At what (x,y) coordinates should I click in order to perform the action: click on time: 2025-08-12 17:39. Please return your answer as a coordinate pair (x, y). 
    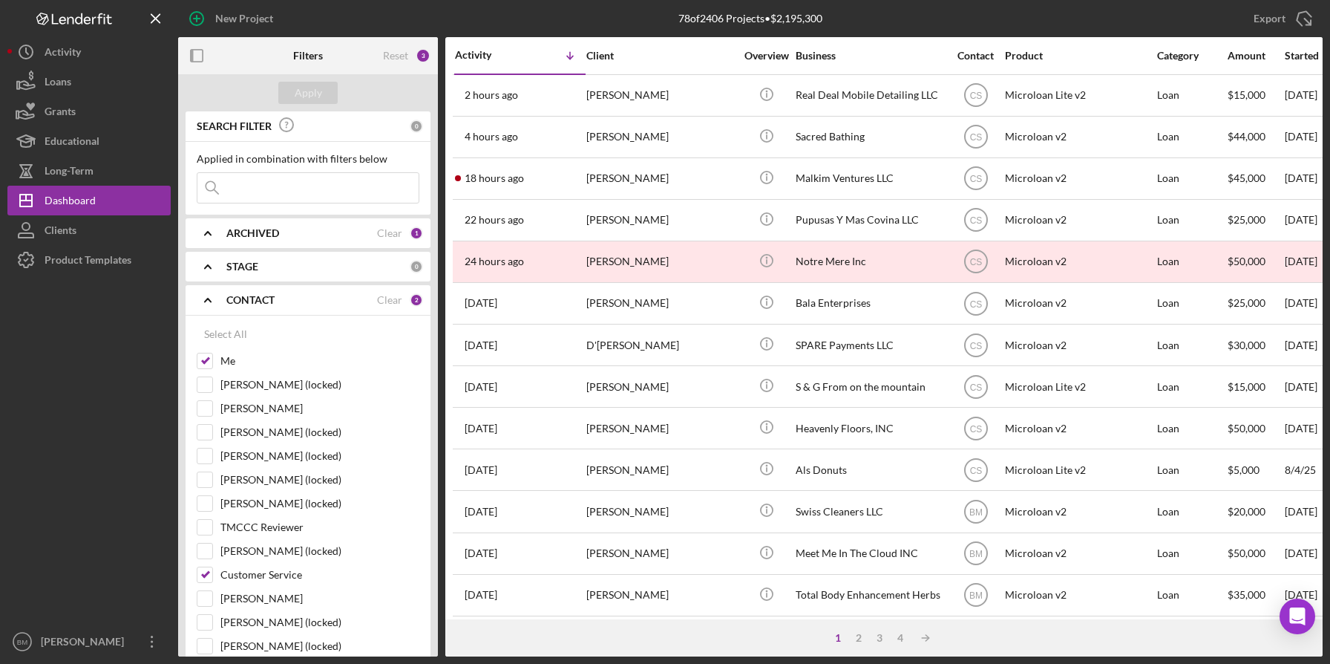
    Looking at the image, I should click on (481, 303).